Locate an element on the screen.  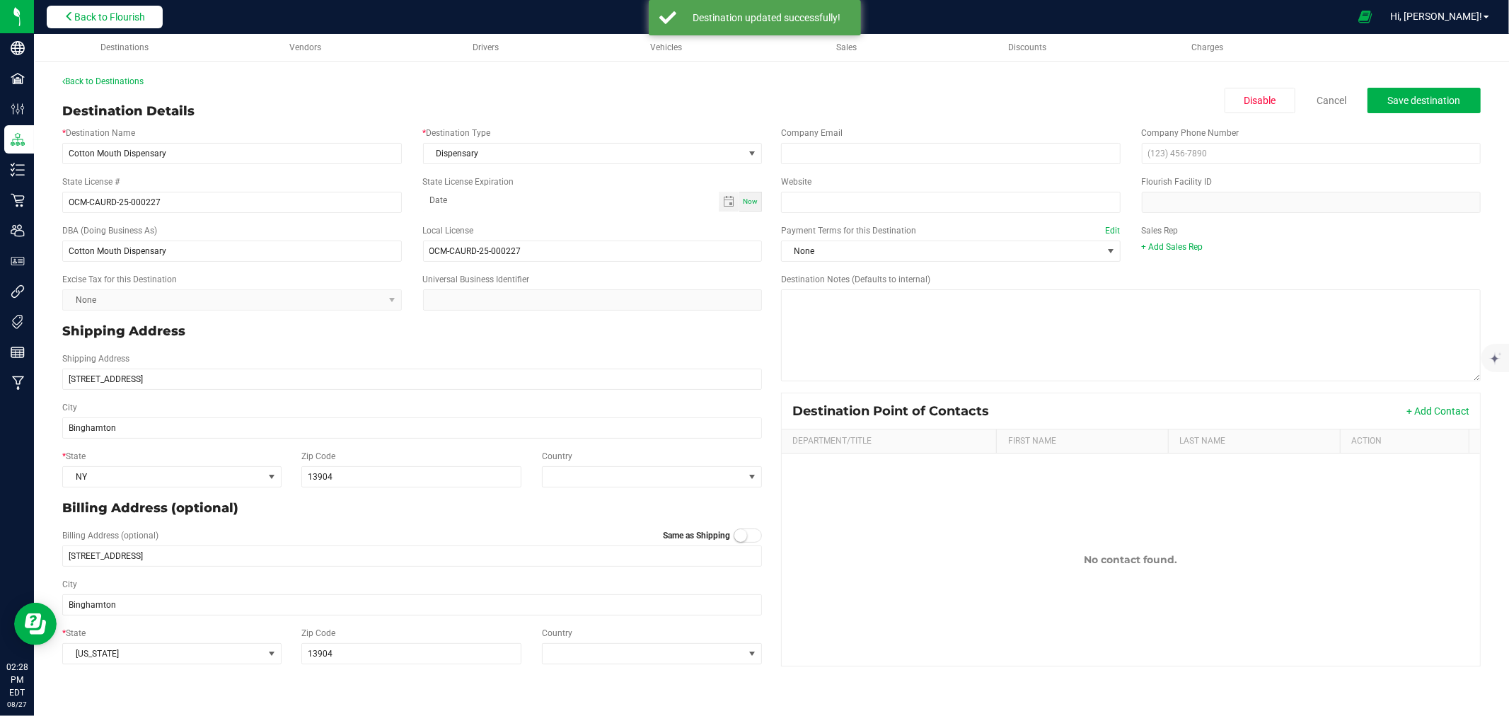
label: State License Expiration is located at coordinates (468, 182).